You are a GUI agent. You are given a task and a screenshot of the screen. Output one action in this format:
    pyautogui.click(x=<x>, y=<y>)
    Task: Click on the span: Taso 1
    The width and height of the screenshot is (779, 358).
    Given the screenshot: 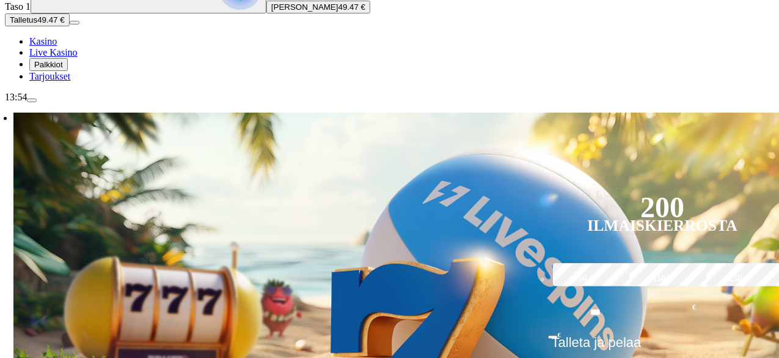 What is the action you would take?
    pyautogui.click(x=18, y=6)
    